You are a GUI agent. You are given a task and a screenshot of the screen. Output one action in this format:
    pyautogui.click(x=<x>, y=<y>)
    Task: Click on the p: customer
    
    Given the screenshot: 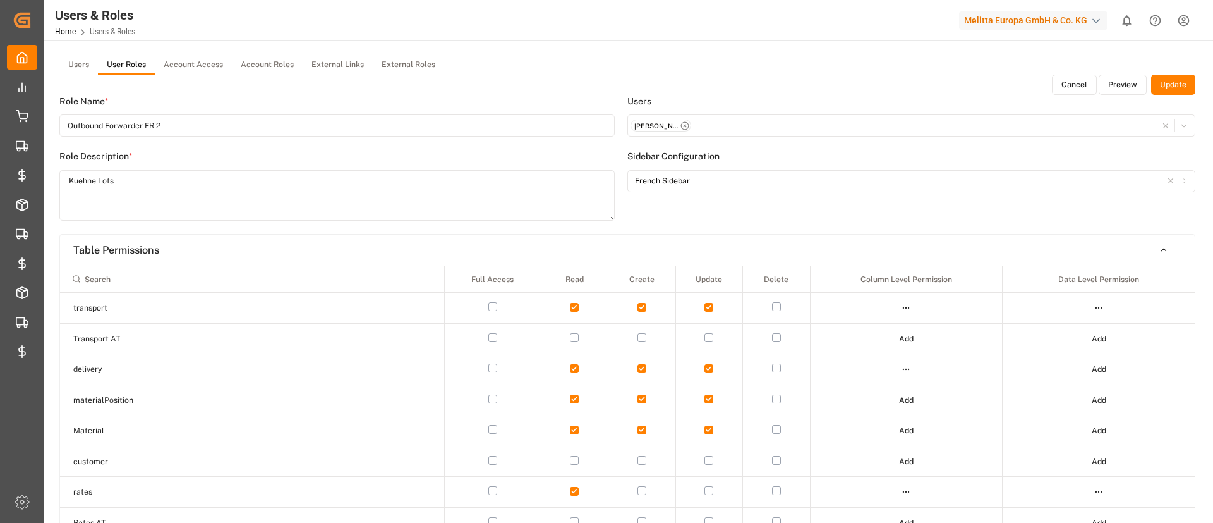 What is the action you would take?
    pyautogui.click(x=184, y=461)
    